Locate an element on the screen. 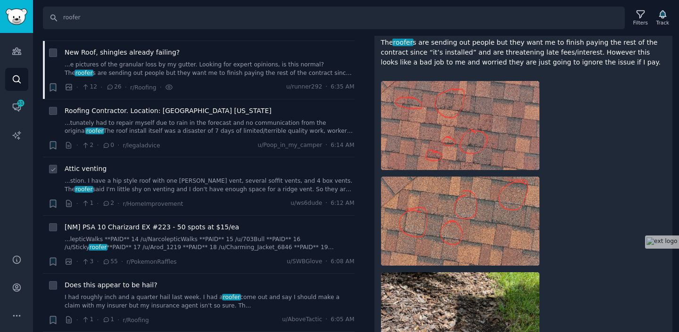  button: Track is located at coordinates (662, 18).